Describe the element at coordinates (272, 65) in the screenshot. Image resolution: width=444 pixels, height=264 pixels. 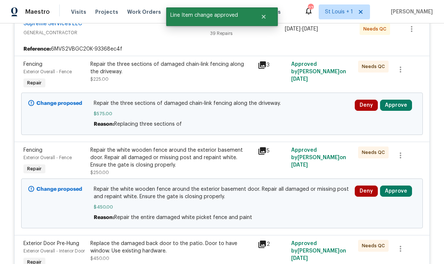
I see `div: 3` at that location.